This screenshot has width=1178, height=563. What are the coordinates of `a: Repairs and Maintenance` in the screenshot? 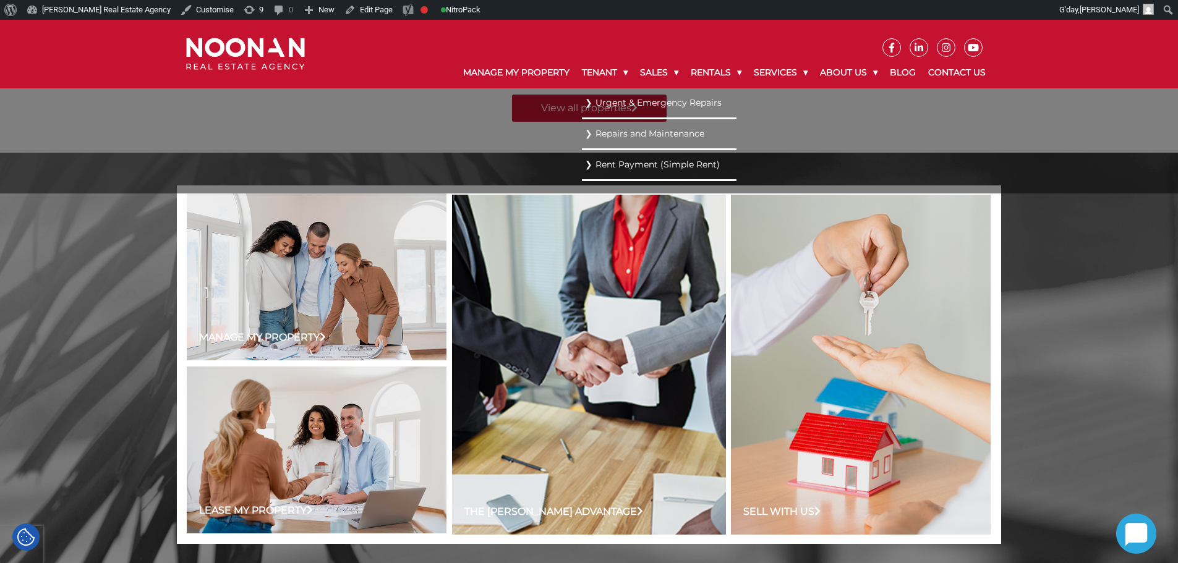 It's located at (659, 134).